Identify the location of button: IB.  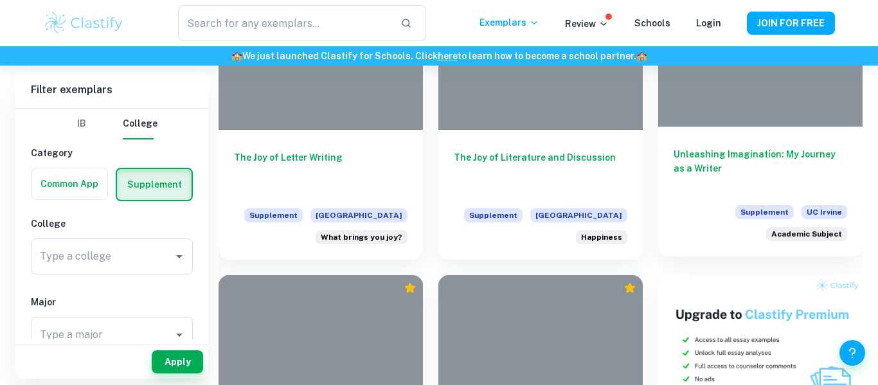
(82, 124).